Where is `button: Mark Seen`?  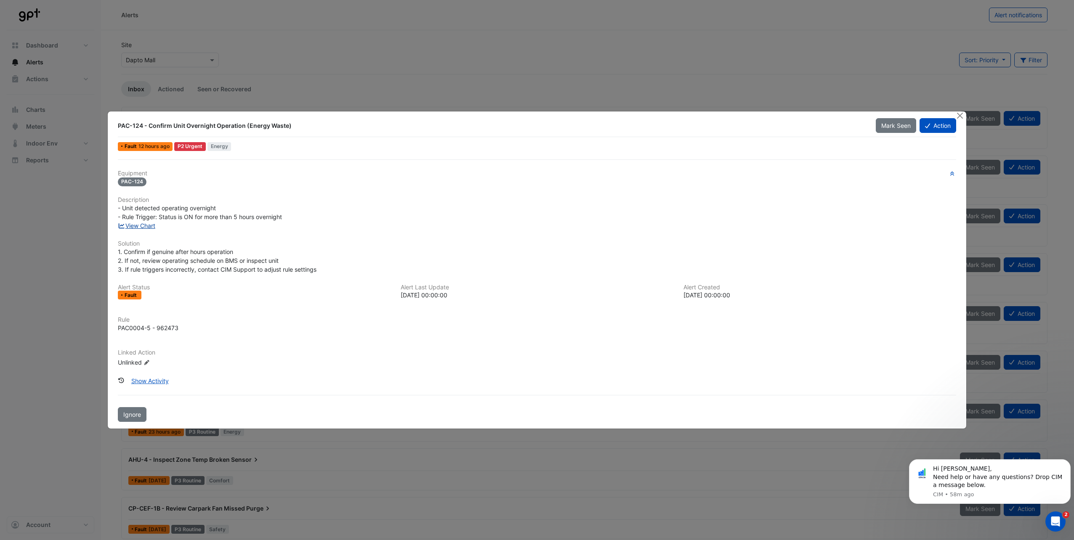
button: Mark Seen is located at coordinates (896, 125).